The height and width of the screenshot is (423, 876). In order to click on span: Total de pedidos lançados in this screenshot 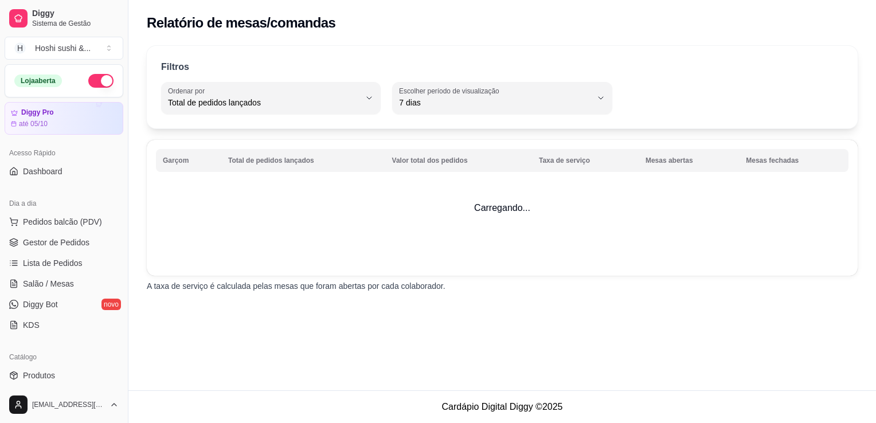, I will do `click(264, 103)`.